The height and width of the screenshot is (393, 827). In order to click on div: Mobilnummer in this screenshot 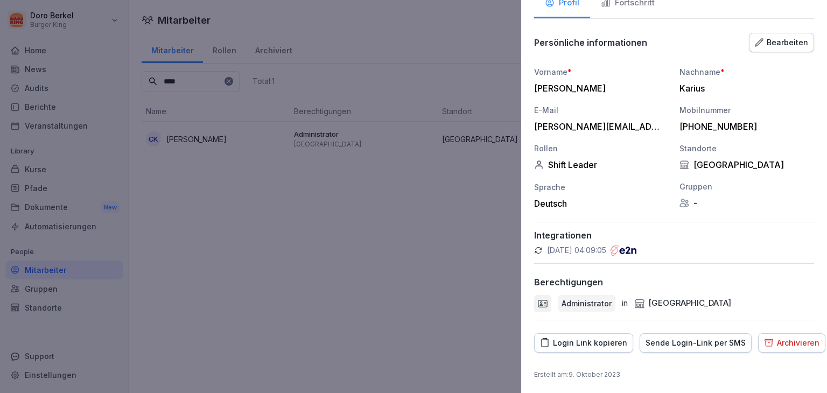, I will do `click(747, 110)`.